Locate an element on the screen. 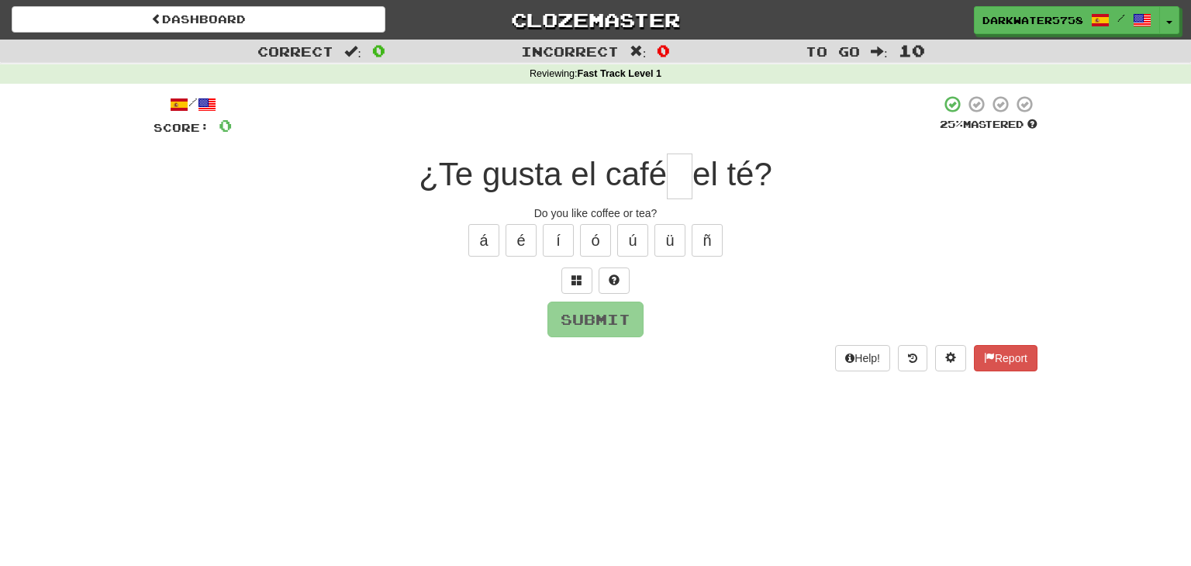 The height and width of the screenshot is (566, 1191). button: é is located at coordinates (521, 240).